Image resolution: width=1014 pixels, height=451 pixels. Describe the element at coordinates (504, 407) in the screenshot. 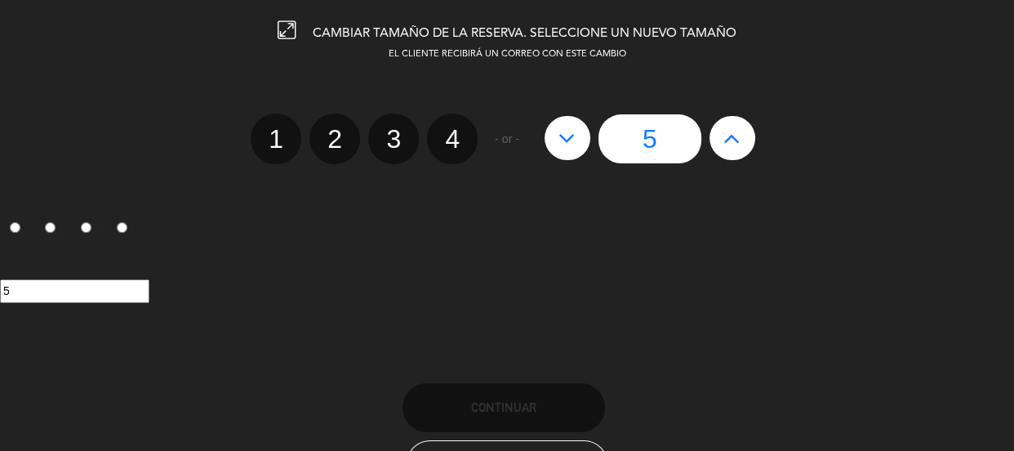

I see `span: Continuar` at that location.